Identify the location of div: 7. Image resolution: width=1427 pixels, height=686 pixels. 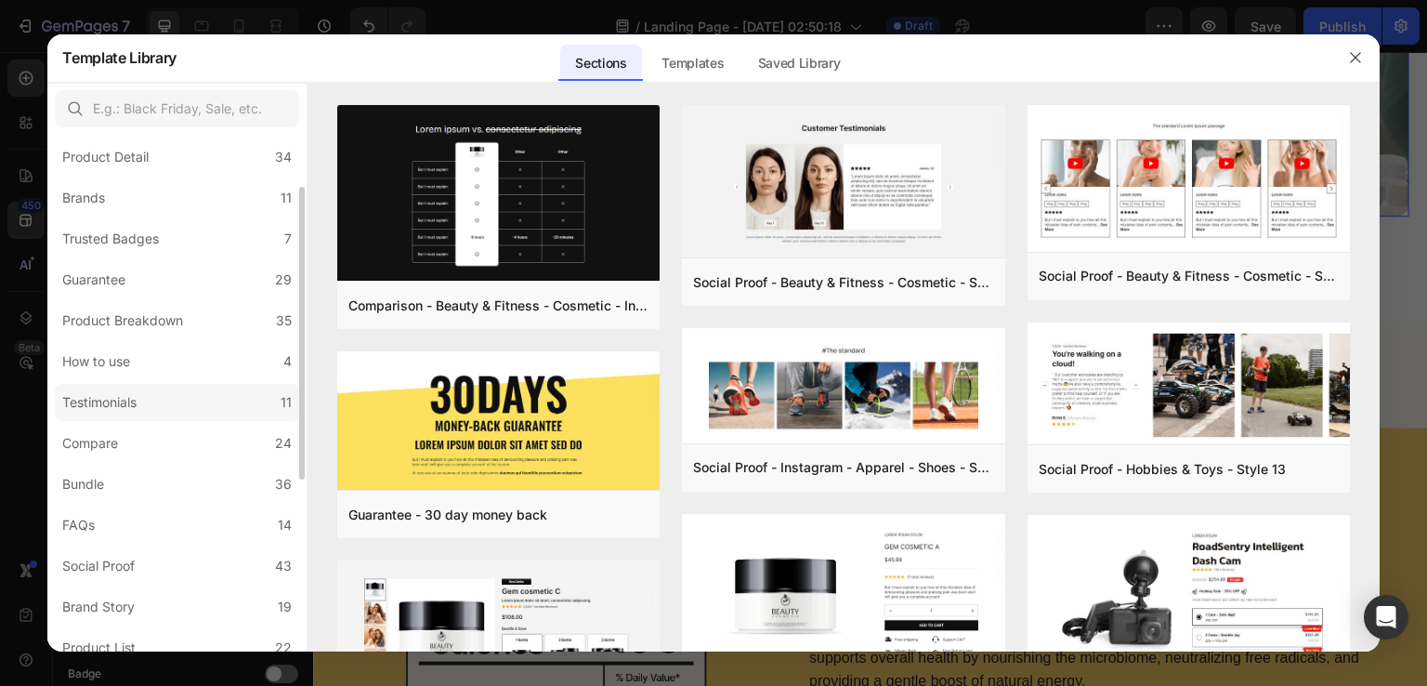
(288, 239).